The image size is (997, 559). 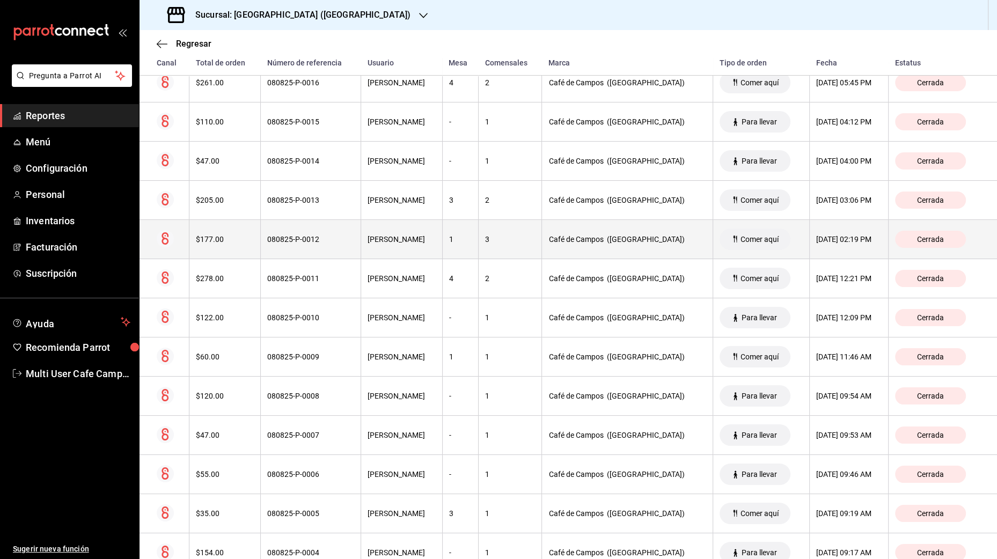 What do you see at coordinates (311, 161) in the screenshot?
I see `div: 080825-P-0014` at bounding box center [311, 161].